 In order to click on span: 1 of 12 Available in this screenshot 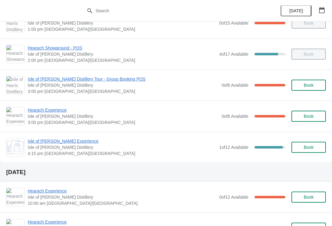, I will do `click(234, 147)`.